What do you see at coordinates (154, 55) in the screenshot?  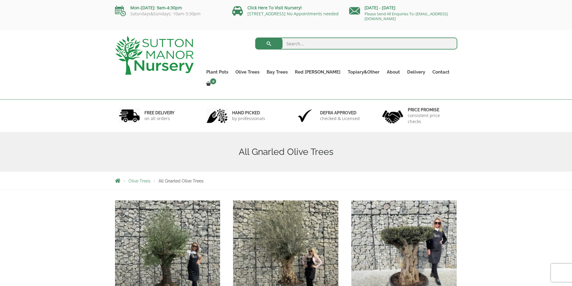 I see `img: logo` at bounding box center [154, 55].